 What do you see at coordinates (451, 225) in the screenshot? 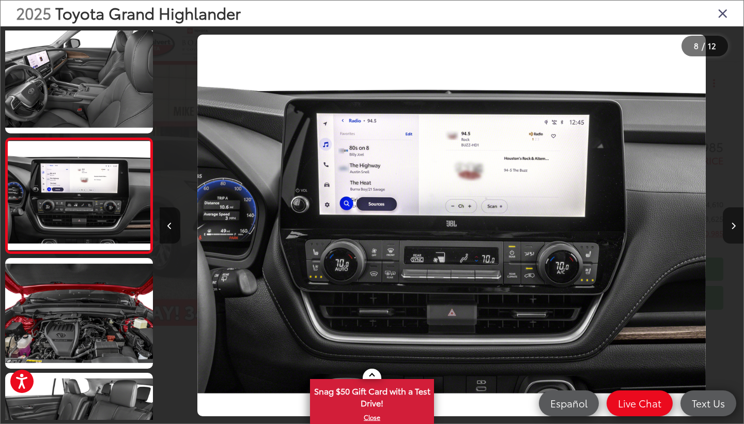
I see `div: 2025 Toyota Grand Highlander Limited 7` at bounding box center [451, 225].